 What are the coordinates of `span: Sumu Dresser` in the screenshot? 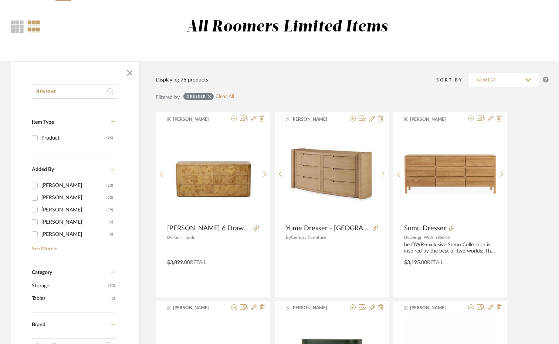 It's located at (425, 228).